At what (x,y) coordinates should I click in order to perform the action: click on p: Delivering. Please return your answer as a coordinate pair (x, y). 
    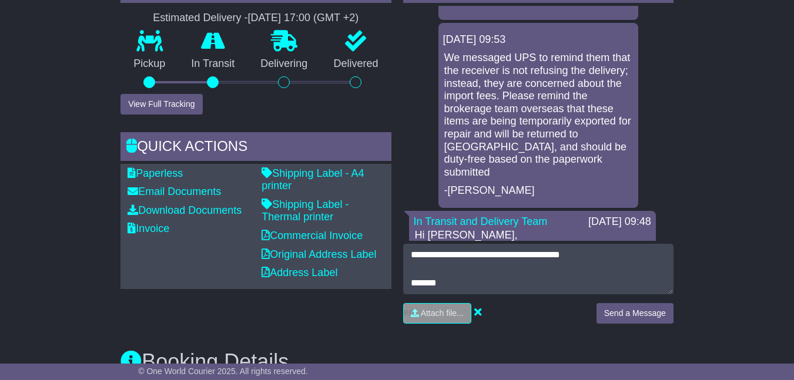
    Looking at the image, I should click on (284, 64).